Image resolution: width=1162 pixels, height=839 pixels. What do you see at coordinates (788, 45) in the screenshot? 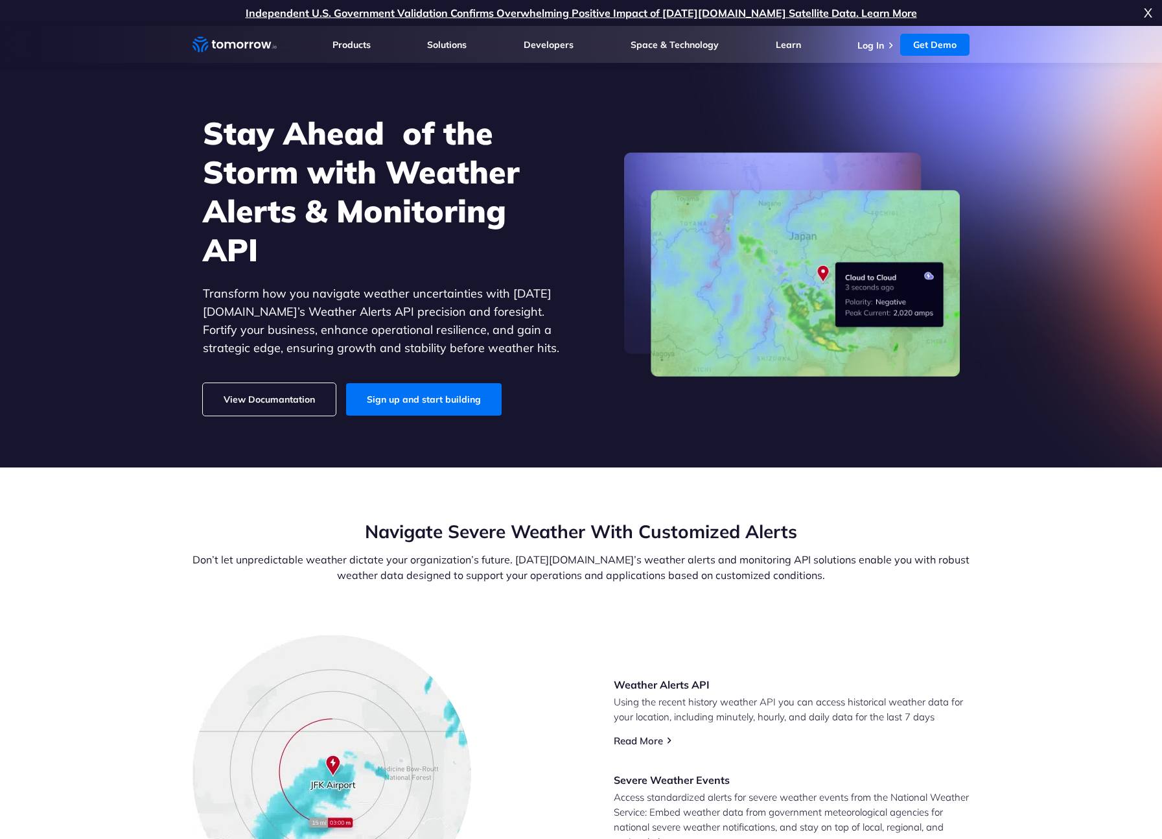
I see `a: Learn` at bounding box center [788, 45].